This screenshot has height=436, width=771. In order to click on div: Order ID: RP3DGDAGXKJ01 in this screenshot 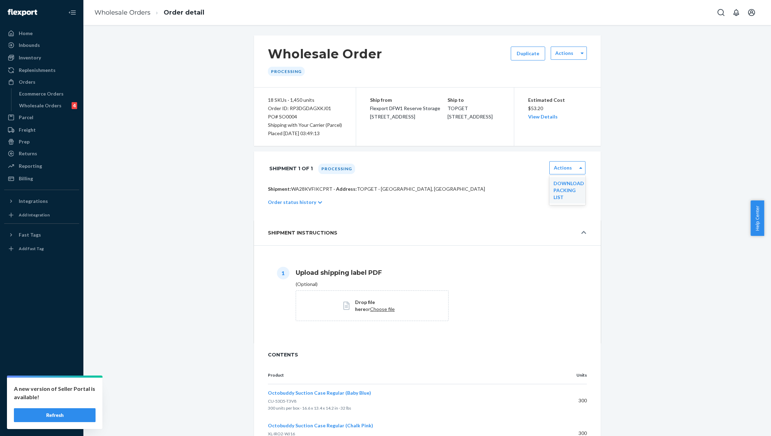, I will do `click(305, 108)`.